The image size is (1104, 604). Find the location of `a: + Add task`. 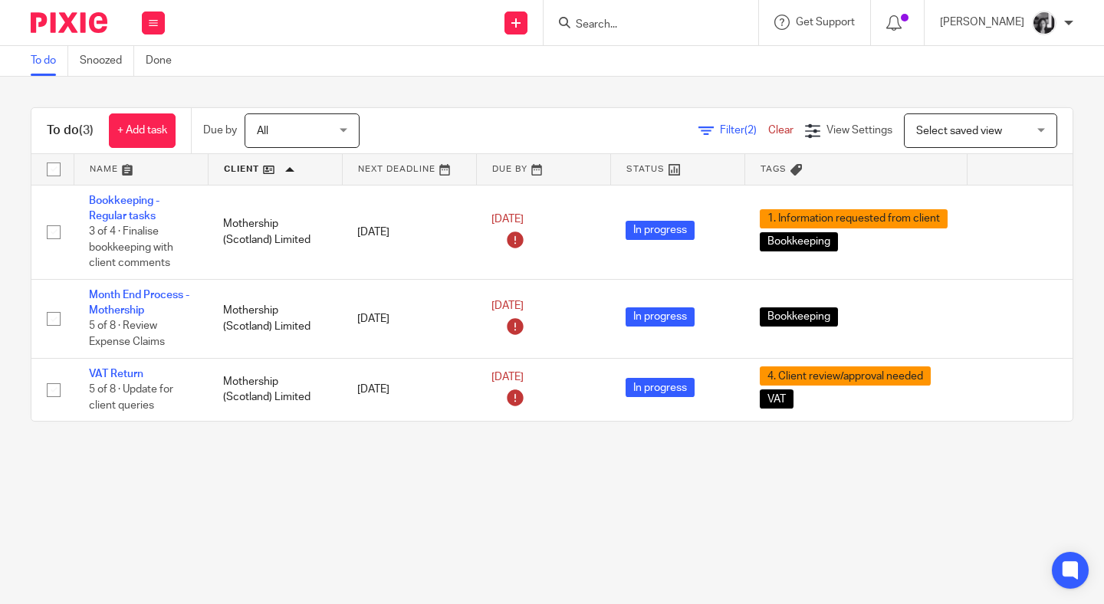

a: + Add task is located at coordinates (142, 130).